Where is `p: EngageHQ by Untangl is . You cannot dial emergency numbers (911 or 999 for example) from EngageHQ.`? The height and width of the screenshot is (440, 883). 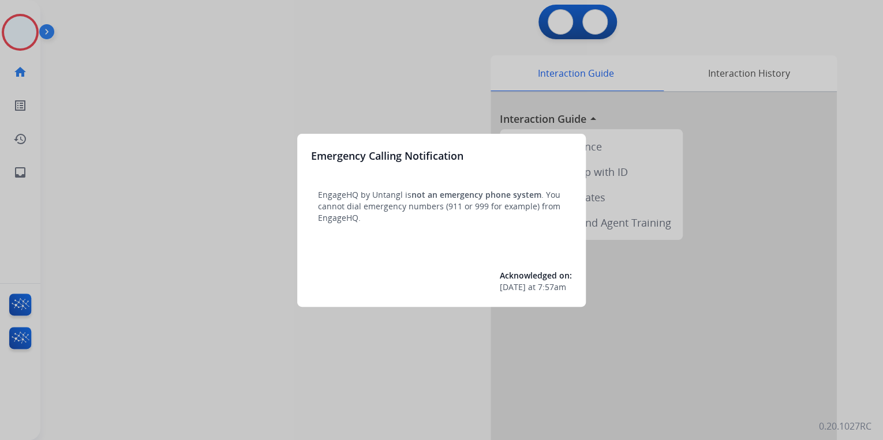
p: EngageHQ by Untangl is . You cannot dial emergency numbers (911 or 999 for example) from EngageHQ. is located at coordinates (441, 207).